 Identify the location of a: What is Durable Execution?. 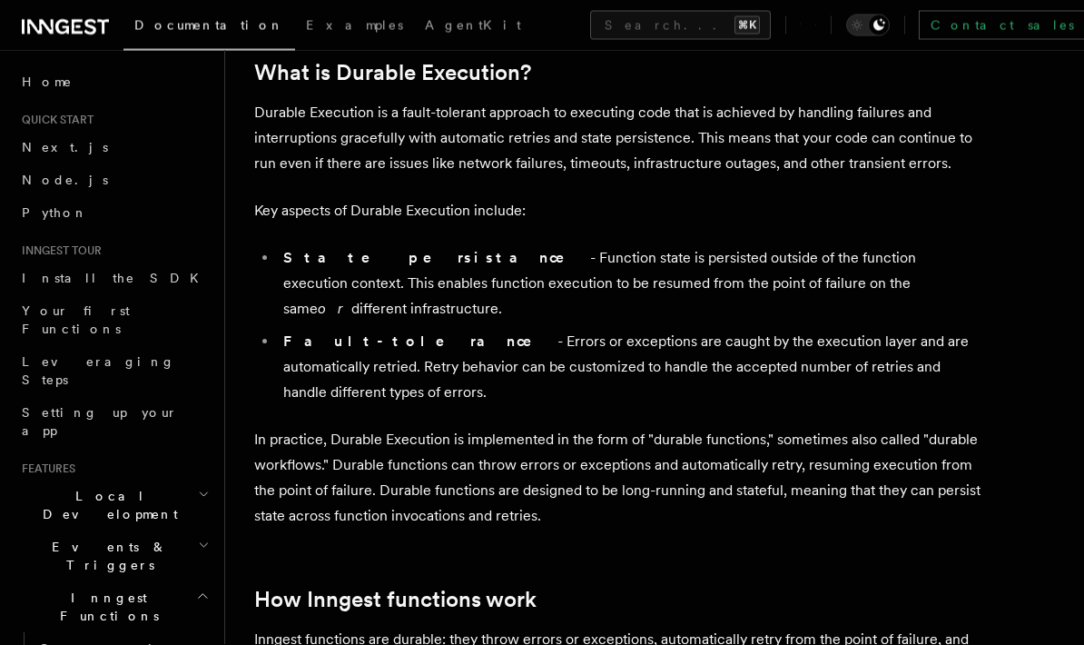
(392, 74).